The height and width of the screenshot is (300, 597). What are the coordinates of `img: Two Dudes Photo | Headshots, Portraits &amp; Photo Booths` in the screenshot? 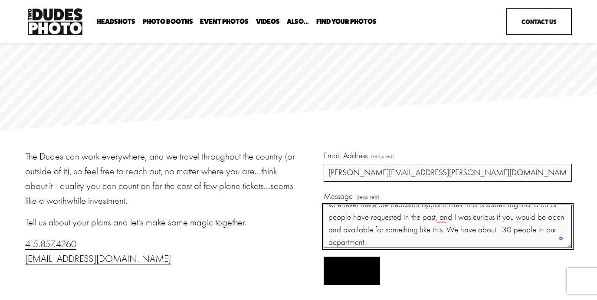 It's located at (55, 22).